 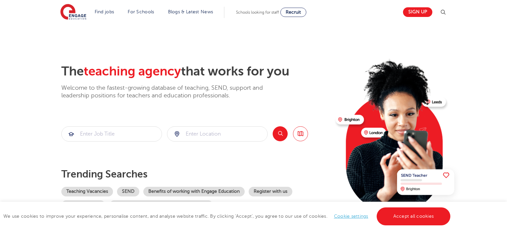 What do you see at coordinates (280, 134) in the screenshot?
I see `button: Search` at bounding box center [280, 134].